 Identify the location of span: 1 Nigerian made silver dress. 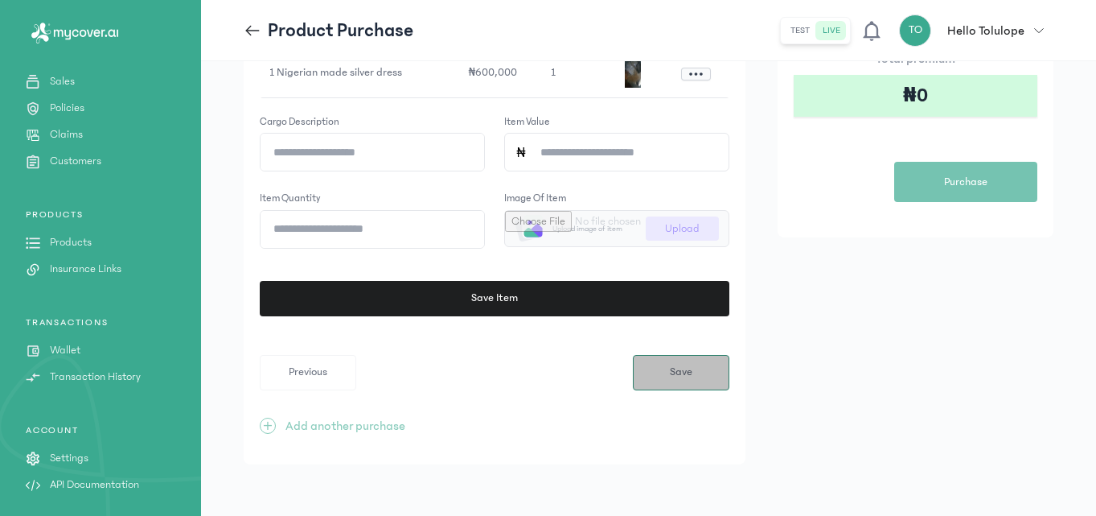
(335, 72).